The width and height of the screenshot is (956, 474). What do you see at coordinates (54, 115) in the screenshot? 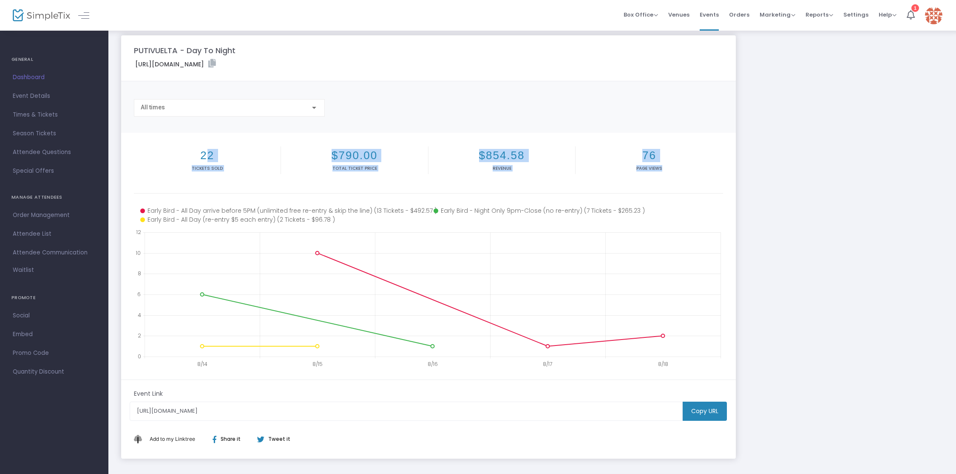
I see `span: Times & Tickets` at bounding box center [54, 115].